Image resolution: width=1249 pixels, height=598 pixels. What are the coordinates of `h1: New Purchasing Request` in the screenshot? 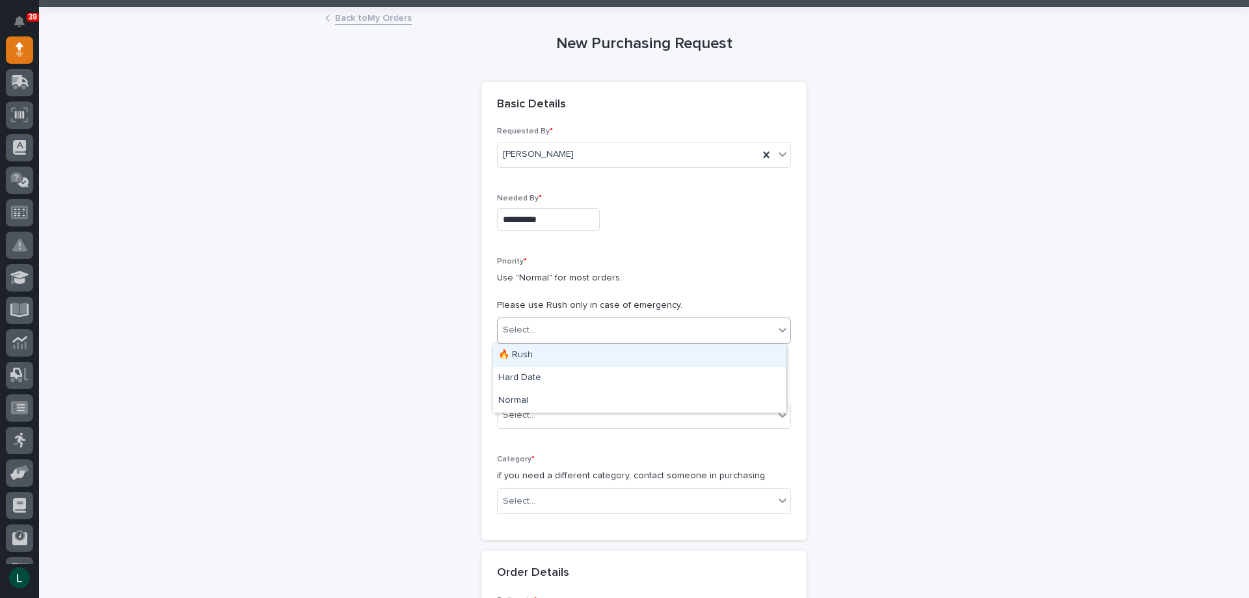 It's located at (644, 44).